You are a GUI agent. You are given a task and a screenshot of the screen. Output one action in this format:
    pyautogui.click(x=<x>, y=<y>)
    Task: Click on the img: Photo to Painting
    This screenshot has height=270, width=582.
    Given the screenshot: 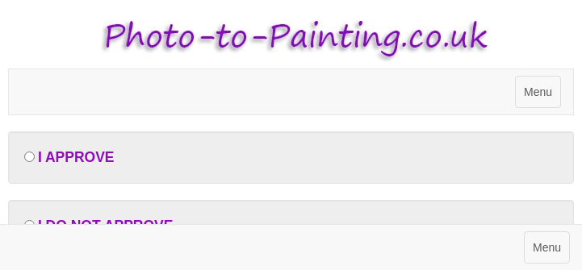 What is the action you would take?
    pyautogui.click(x=291, y=38)
    